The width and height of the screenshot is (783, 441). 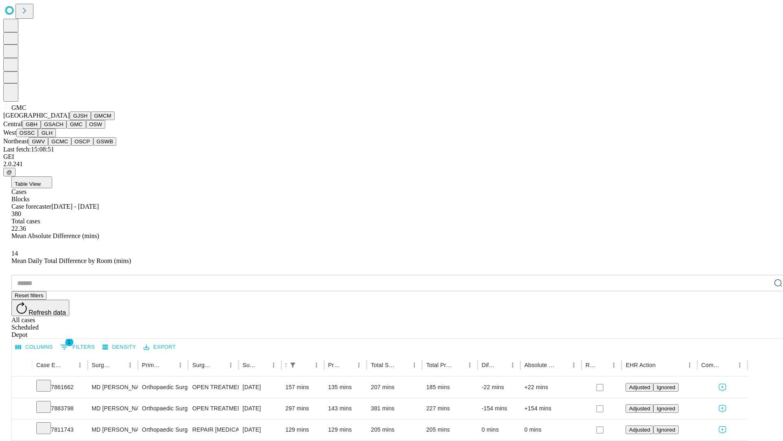 What do you see at coordinates (392, 164) in the screenshot?
I see `div: 2.0.241` at bounding box center [392, 164].